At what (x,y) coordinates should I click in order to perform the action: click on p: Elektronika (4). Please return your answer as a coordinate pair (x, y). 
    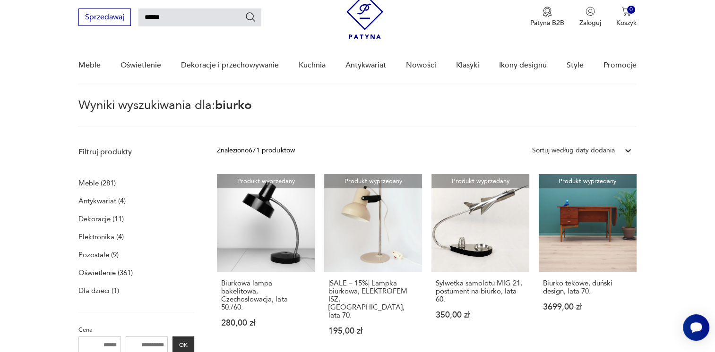
    Looking at the image, I should click on (101, 237).